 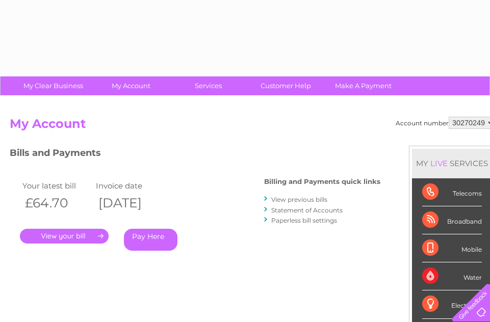 I want to click on div: LIVE, so click(x=439, y=163).